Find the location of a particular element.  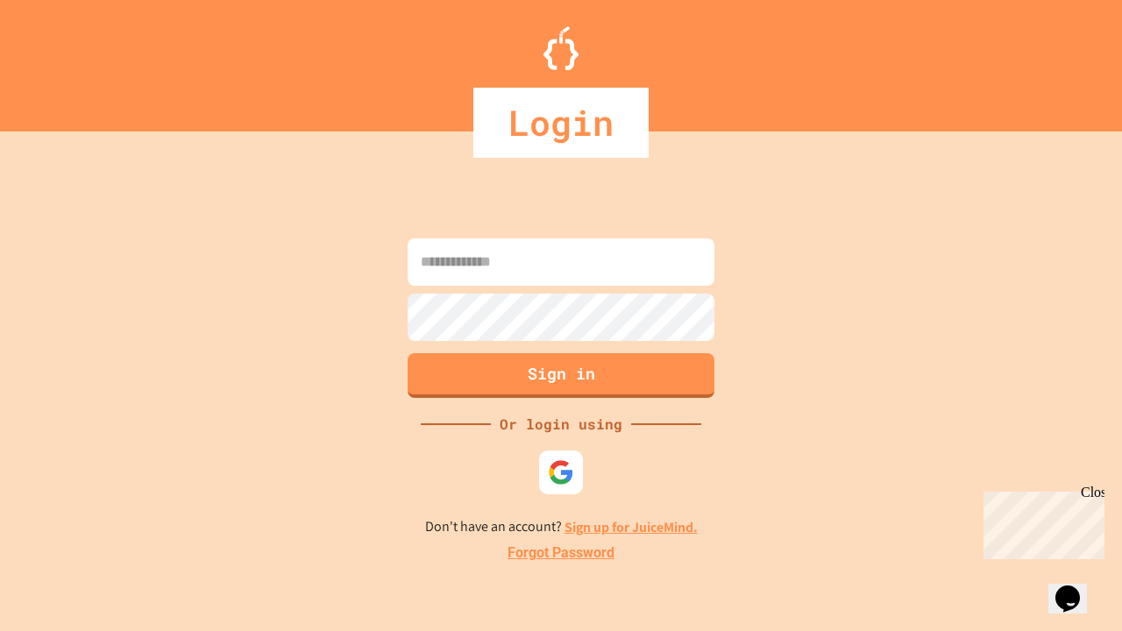

a: Forgot Password is located at coordinates (561, 553).